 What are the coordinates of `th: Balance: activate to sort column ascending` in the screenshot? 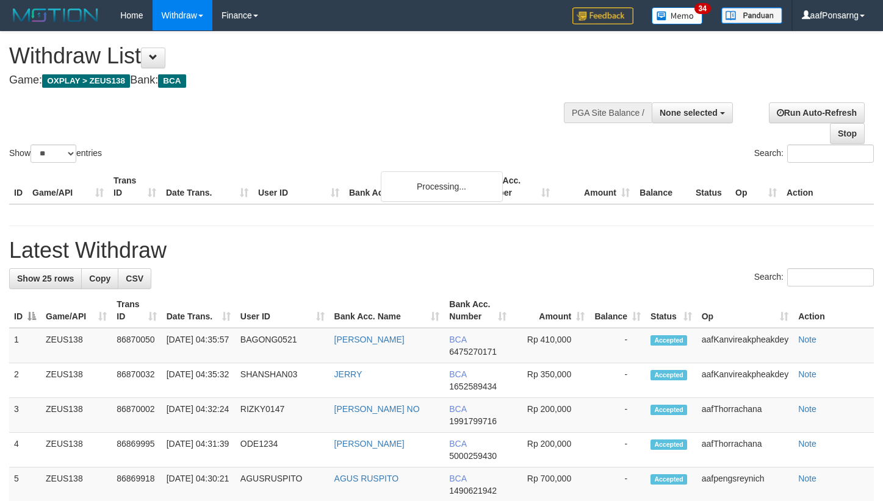 It's located at (617, 311).